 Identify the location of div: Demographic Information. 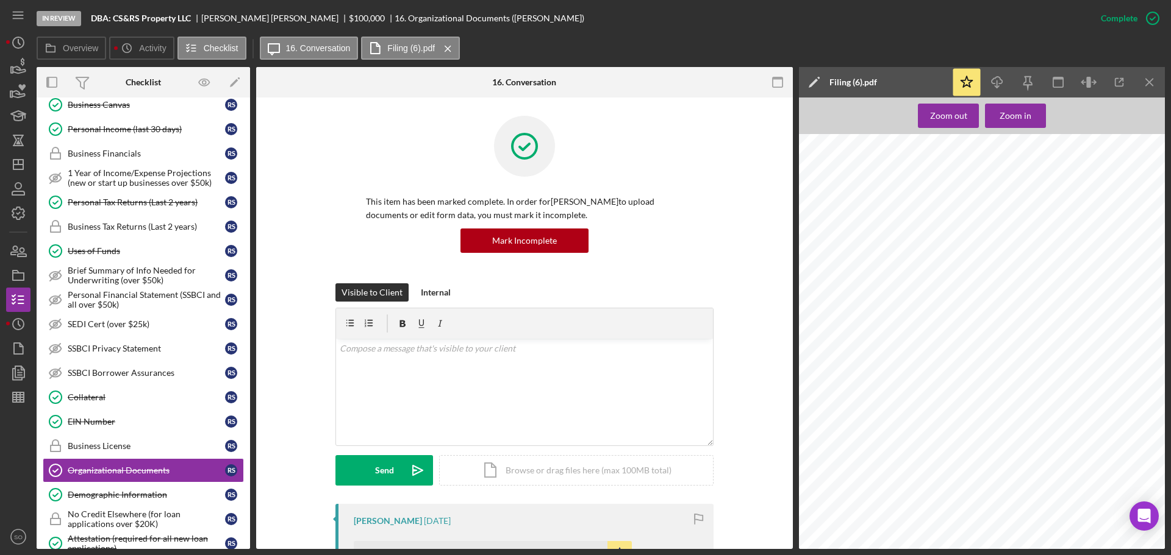
(146, 495).